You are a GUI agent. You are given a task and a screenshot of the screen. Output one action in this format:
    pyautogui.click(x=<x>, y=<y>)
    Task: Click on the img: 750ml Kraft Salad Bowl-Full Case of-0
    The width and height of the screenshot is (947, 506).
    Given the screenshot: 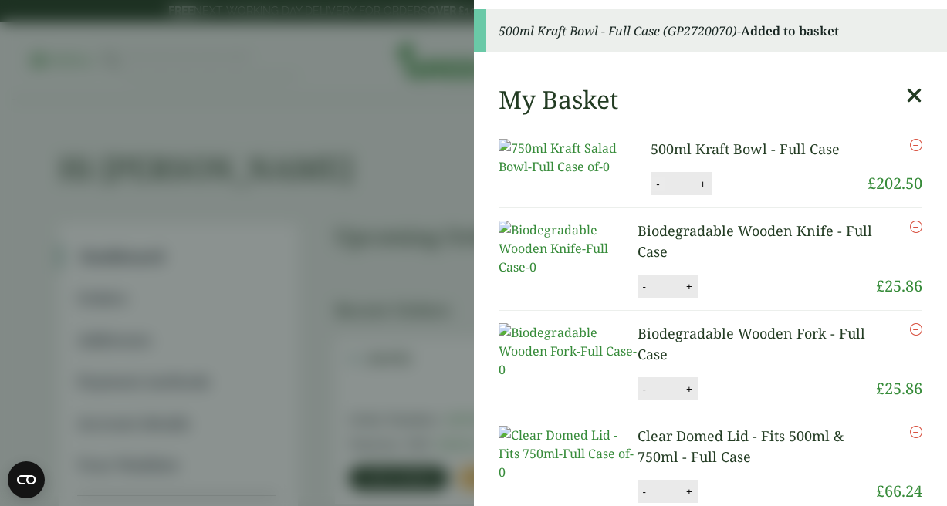 What is the action you would take?
    pyautogui.click(x=568, y=157)
    